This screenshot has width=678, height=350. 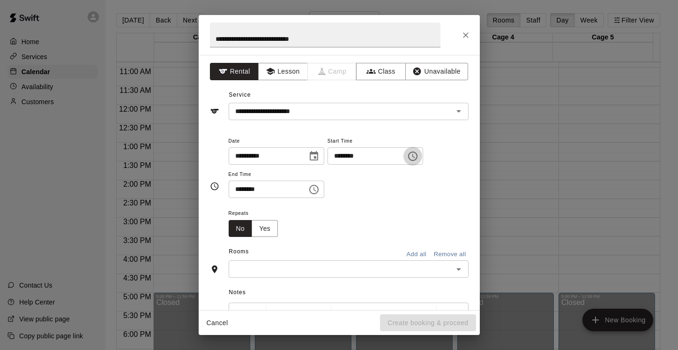 What do you see at coordinates (257, 213) in the screenshot?
I see `span: Repeats` at bounding box center [257, 213].